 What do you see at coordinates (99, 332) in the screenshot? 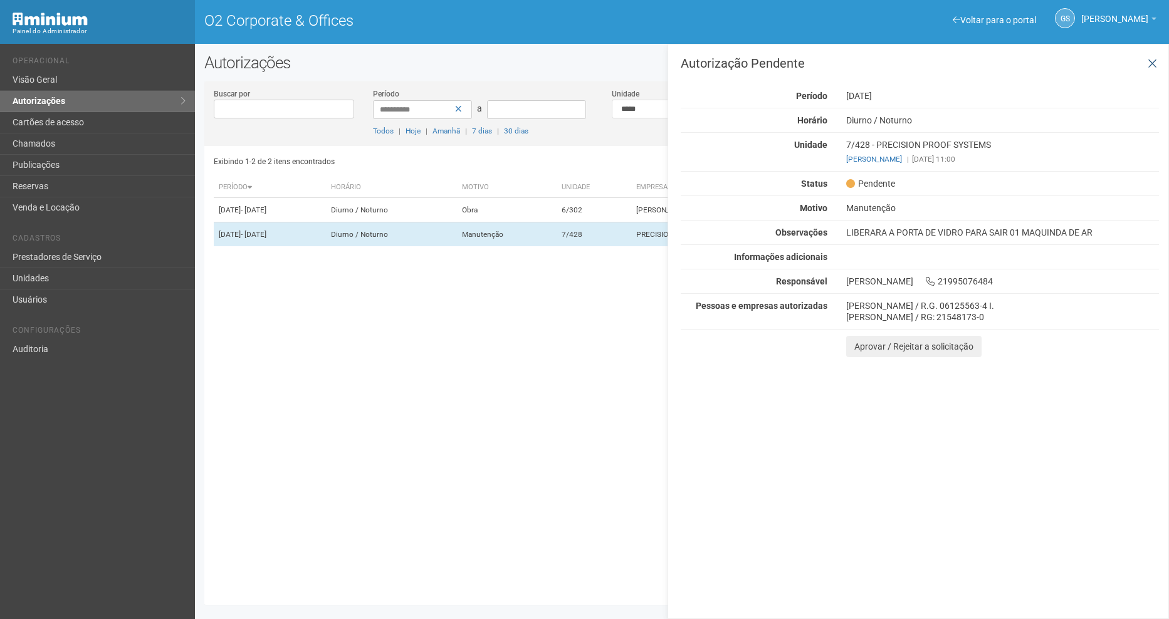
I see `li: Configurações` at bounding box center [99, 332].